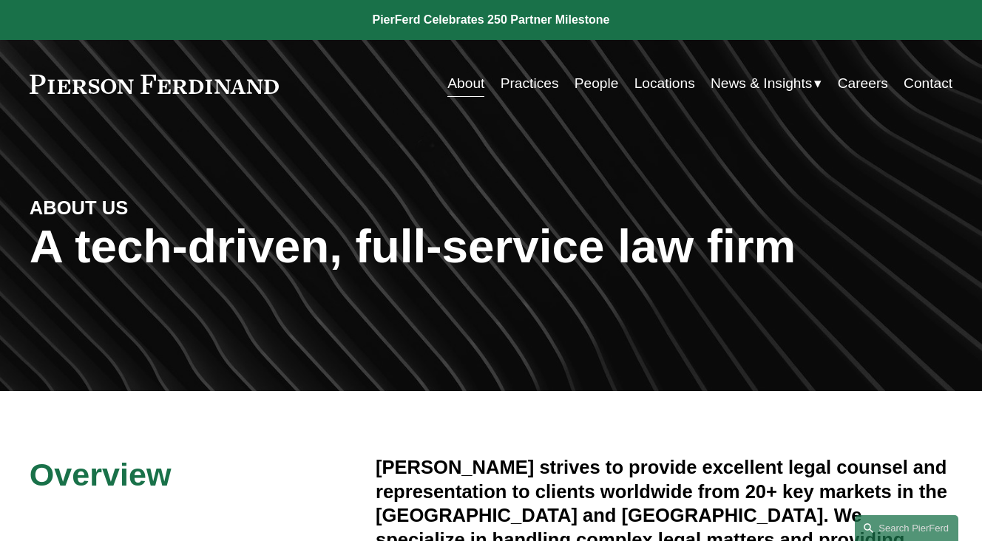 This screenshot has width=982, height=541. Describe the element at coordinates (863, 84) in the screenshot. I see `a: Careers` at that location.